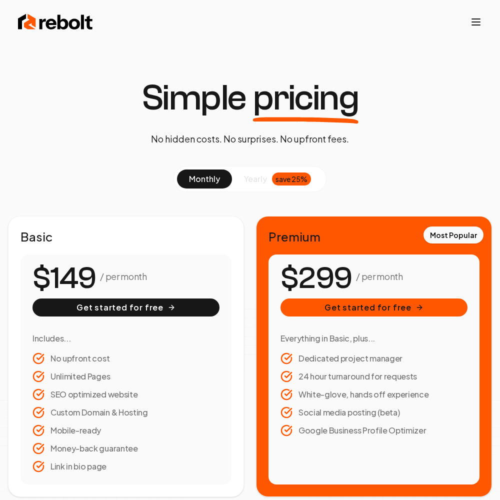  Describe the element at coordinates (306, 98) in the screenshot. I see `span: pricing` at that location.